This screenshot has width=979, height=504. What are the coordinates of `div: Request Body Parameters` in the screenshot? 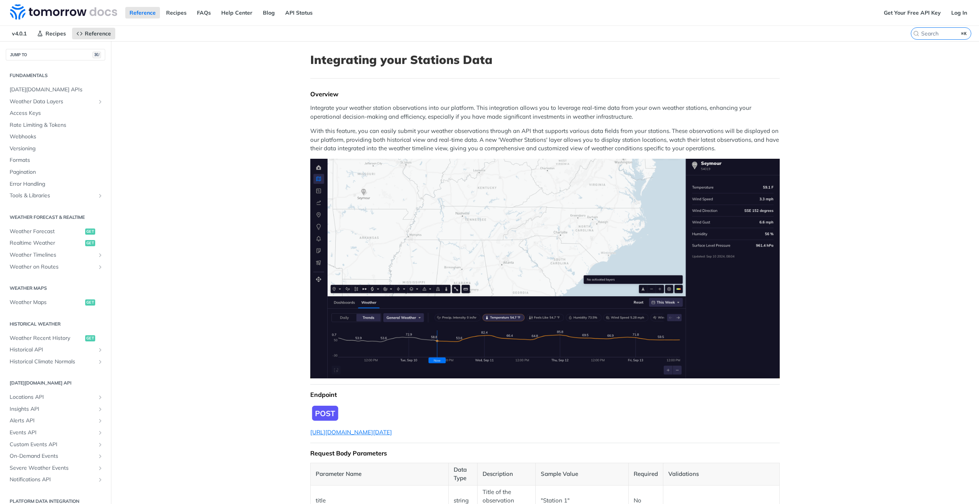 It's located at (545, 453).